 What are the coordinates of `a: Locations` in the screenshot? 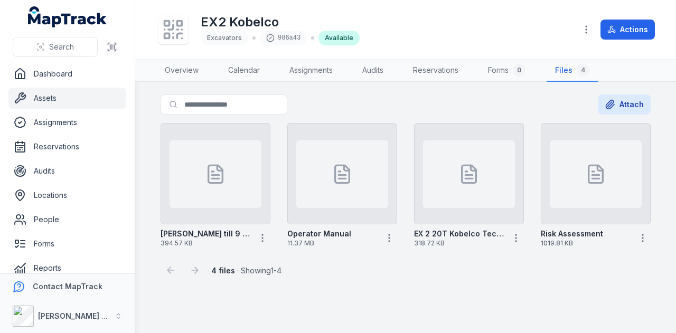 It's located at (67, 195).